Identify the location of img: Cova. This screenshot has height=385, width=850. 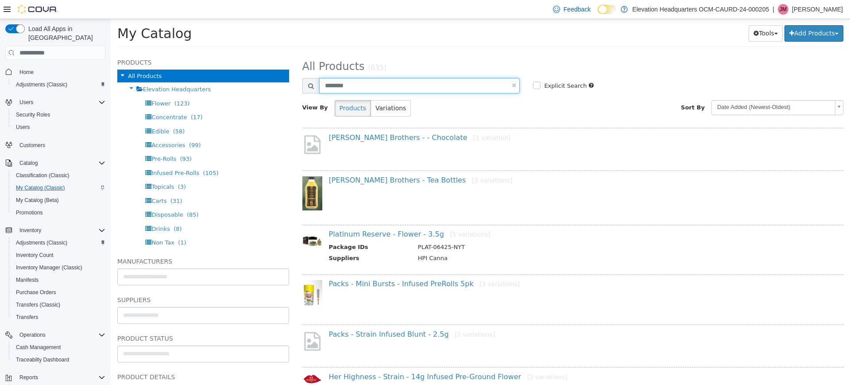
(38, 9).